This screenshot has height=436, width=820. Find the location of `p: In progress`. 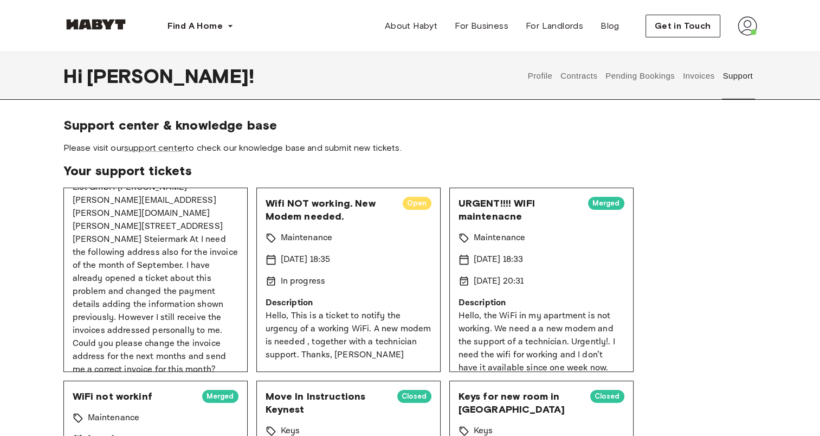

p: In progress is located at coordinates (303, 281).